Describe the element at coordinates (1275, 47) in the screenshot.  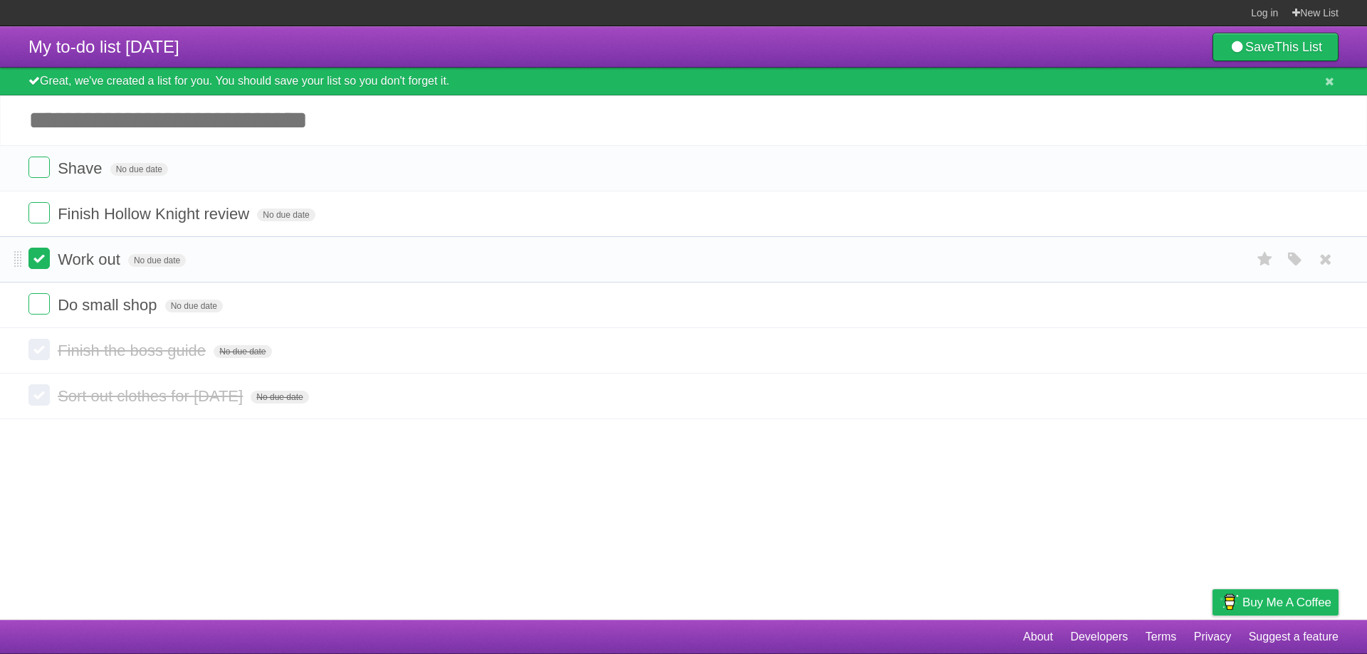
I see `a: SaveThis List` at that location.